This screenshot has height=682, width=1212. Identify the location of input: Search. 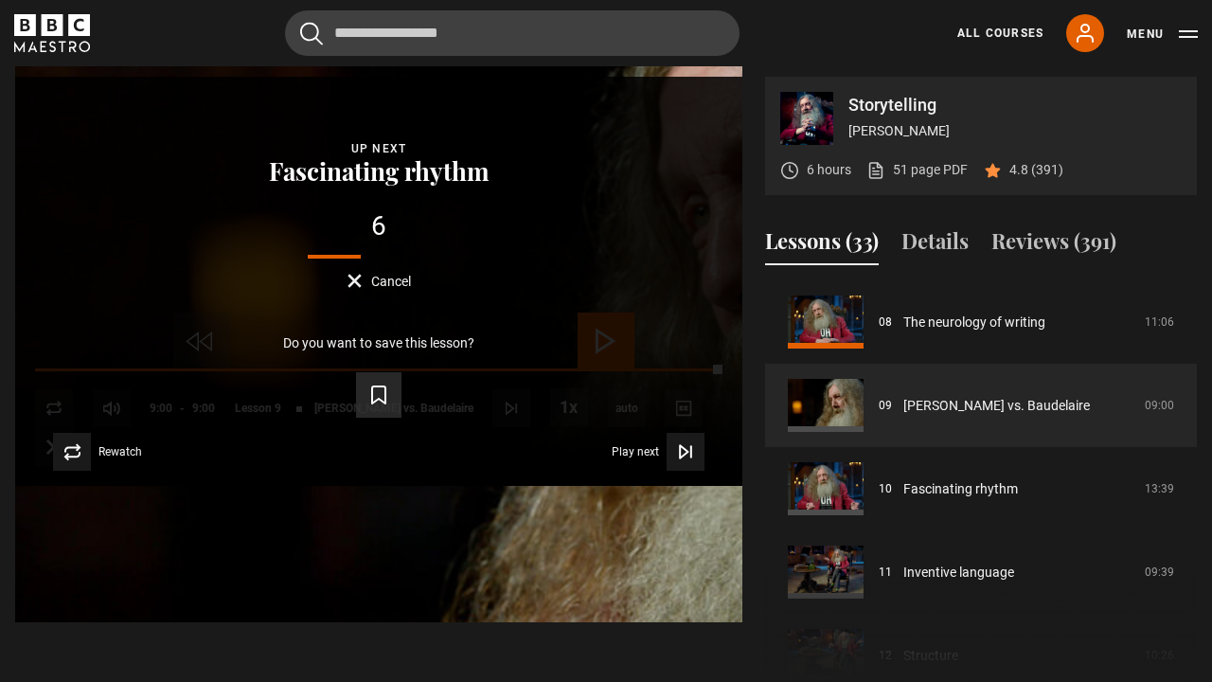
(512, 33).